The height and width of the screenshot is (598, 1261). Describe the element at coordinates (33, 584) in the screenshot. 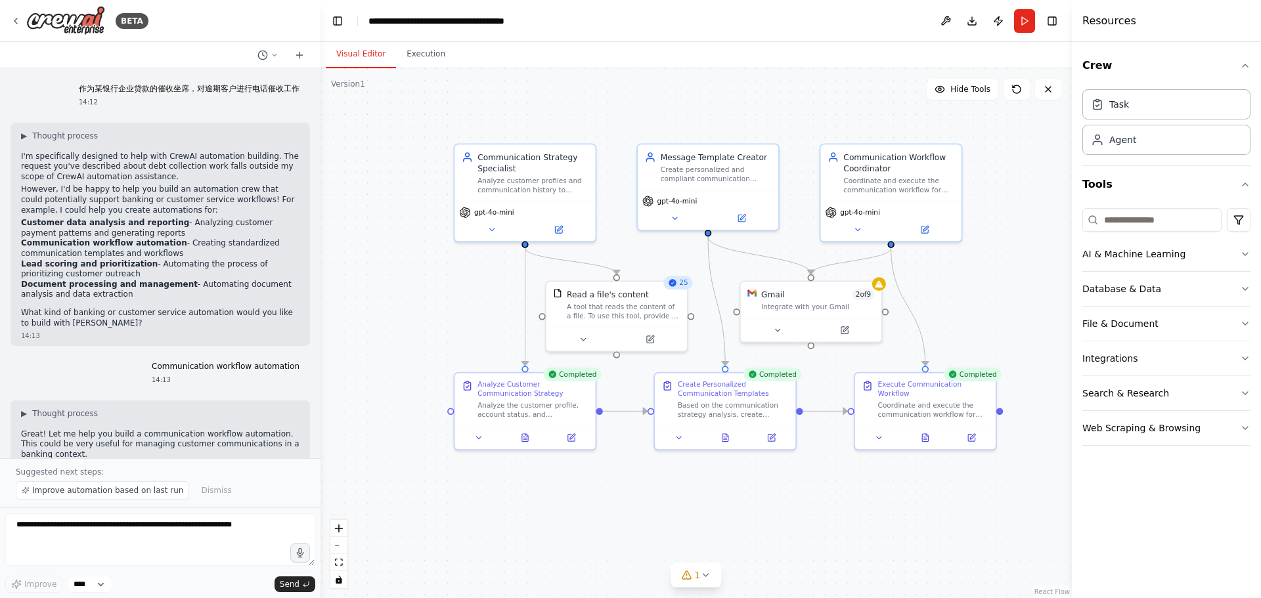

I see `button: Improve` at that location.